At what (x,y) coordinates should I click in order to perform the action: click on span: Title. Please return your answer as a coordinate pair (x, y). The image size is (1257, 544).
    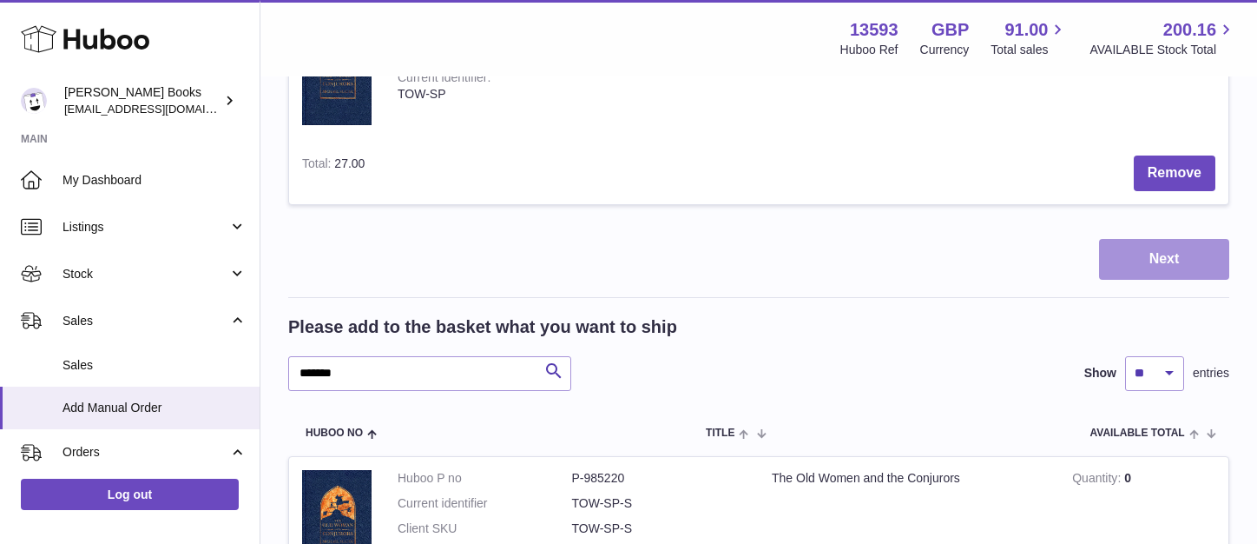
    Looking at the image, I should click on (720, 432).